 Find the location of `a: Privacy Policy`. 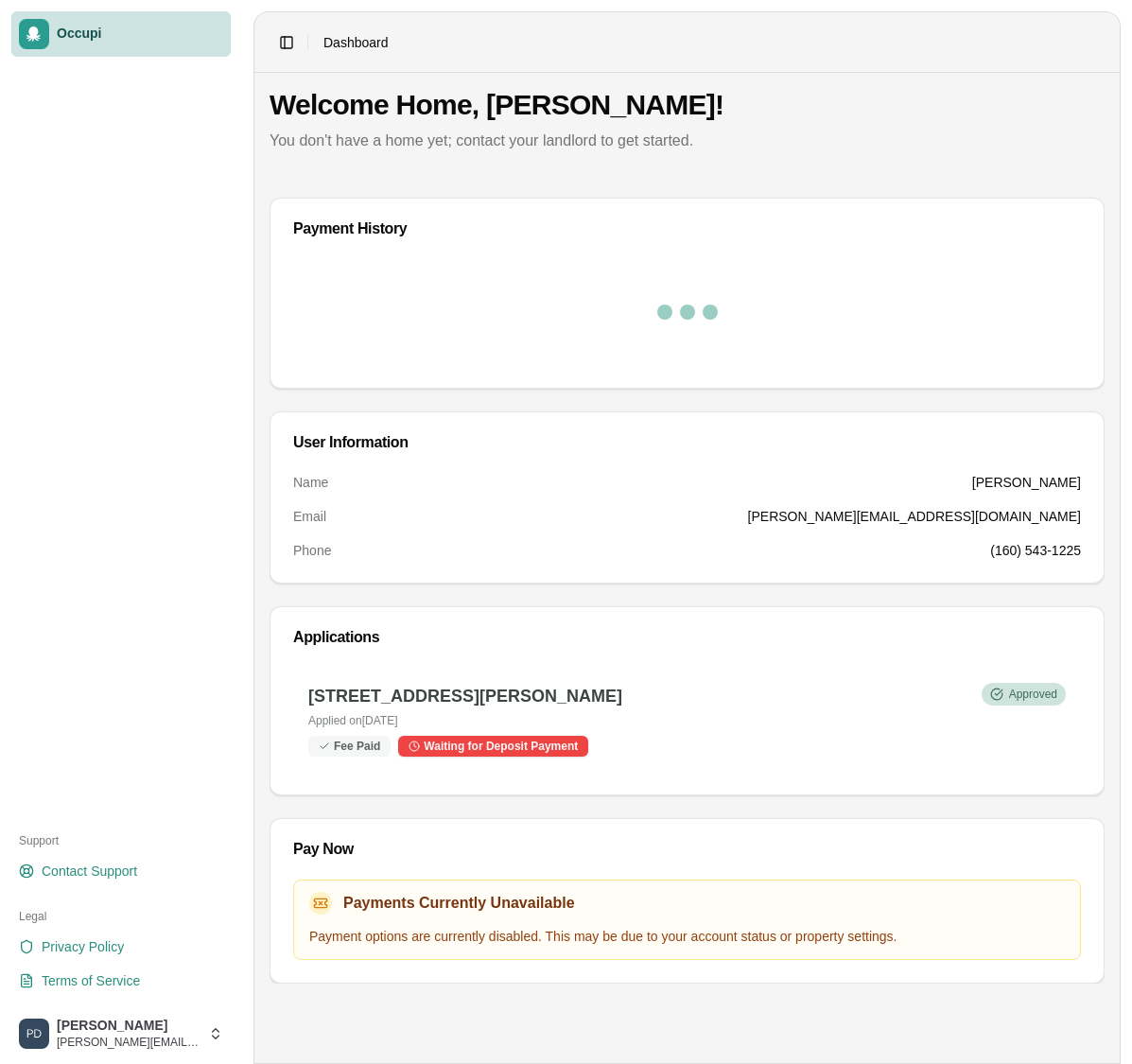

a: Privacy Policy is located at coordinates (121, 947).